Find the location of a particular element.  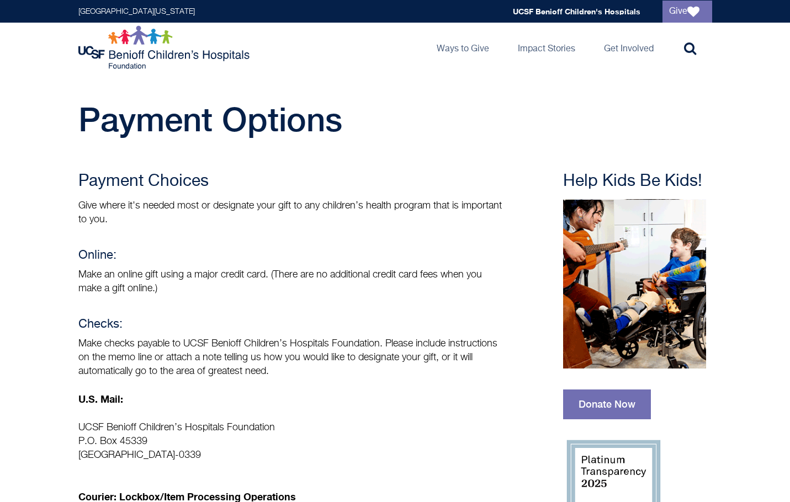

img: Music therapy session is located at coordinates (634, 284).